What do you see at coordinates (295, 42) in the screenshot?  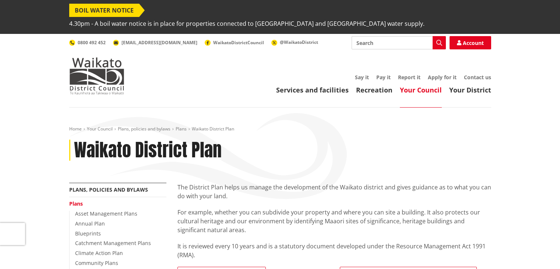 I see `a: @WaikatoDistrict` at bounding box center [295, 42].